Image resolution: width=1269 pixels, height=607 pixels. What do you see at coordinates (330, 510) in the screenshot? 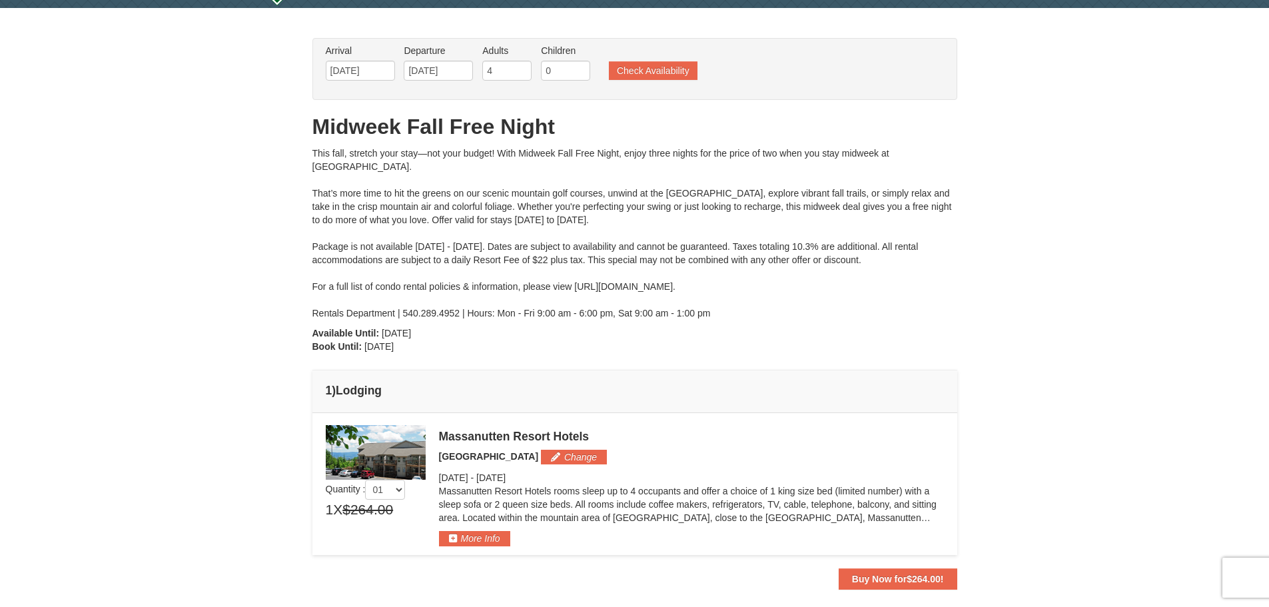
I see `span: 1` at bounding box center [330, 510].